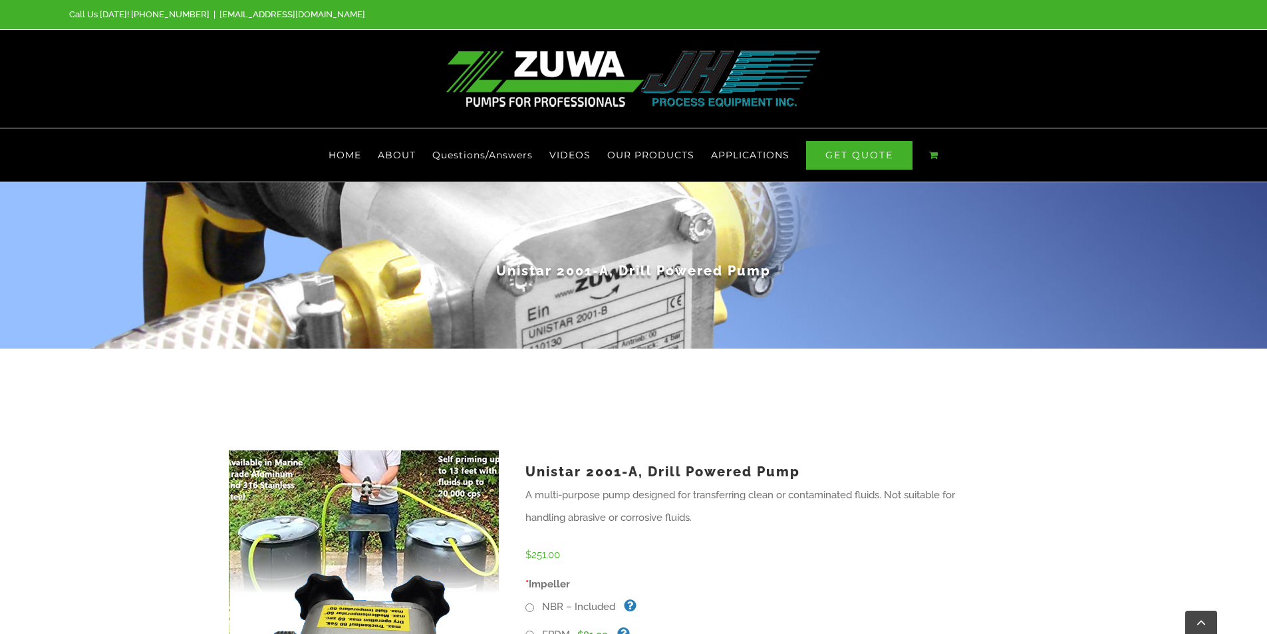 The height and width of the screenshot is (634, 1267). I want to click on span: VIDEOS, so click(570, 155).